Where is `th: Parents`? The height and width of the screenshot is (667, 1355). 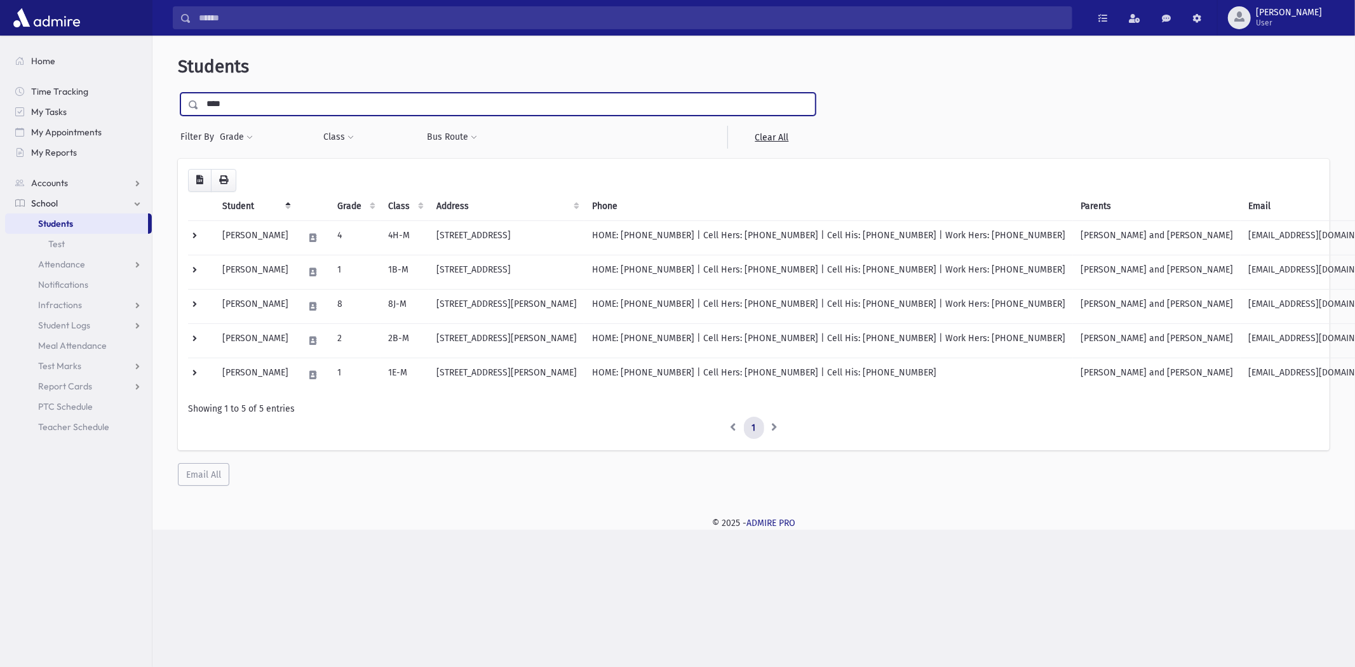 th: Parents is located at coordinates (1157, 207).